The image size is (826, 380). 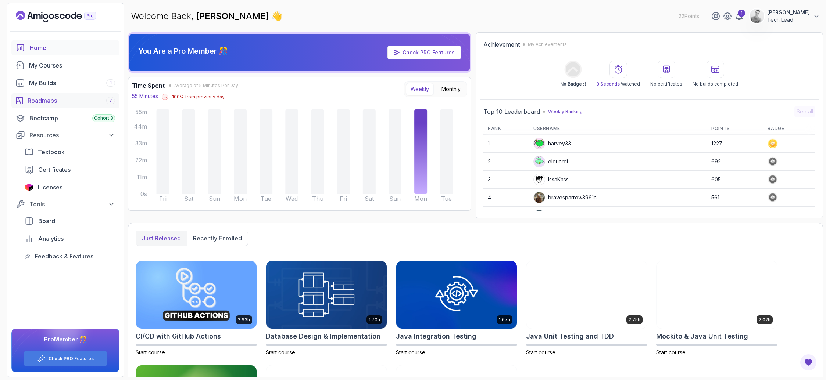 I want to click on tspan: 44m, so click(x=140, y=126).